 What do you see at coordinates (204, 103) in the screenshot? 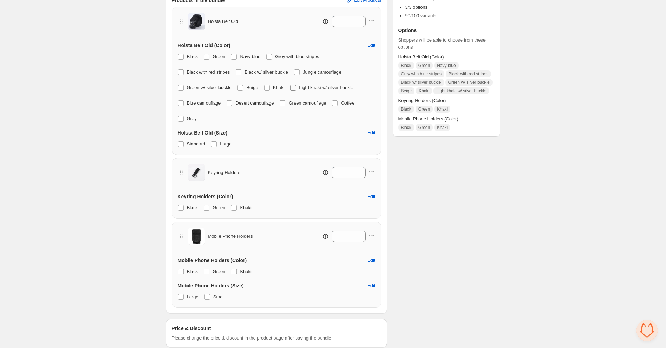
I see `span: Blue camouflage` at bounding box center [204, 103].